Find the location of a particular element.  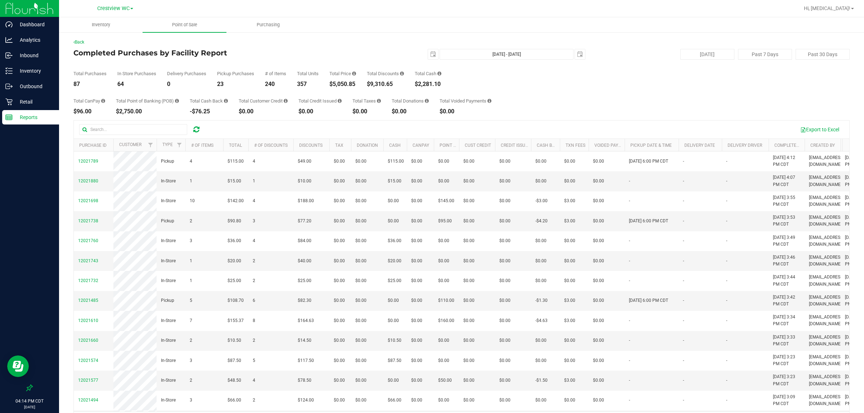

div: Total Price is located at coordinates (343, 73).